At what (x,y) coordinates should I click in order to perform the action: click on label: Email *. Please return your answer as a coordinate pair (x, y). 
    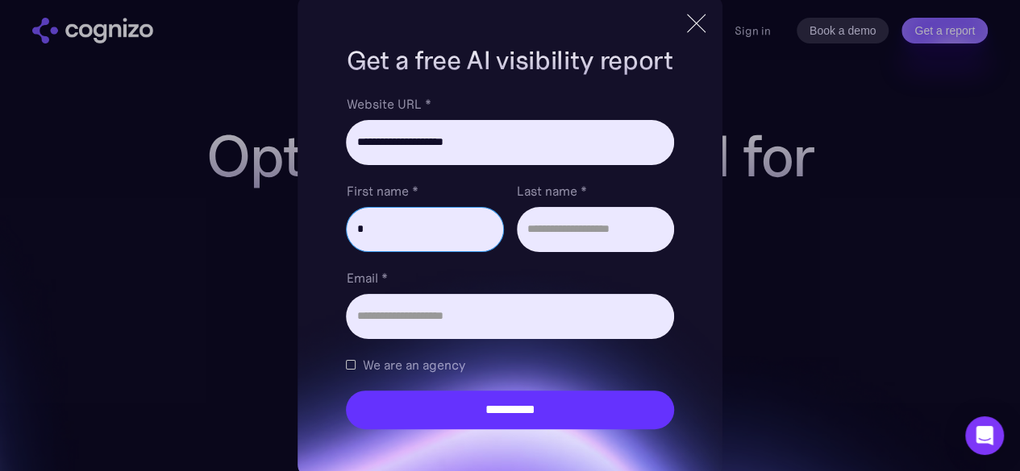
    Looking at the image, I should click on (509, 278).